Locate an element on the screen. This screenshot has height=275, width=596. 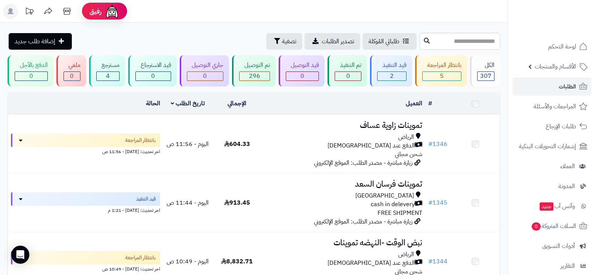
div: قيد التنفيذ is located at coordinates (392, 65).